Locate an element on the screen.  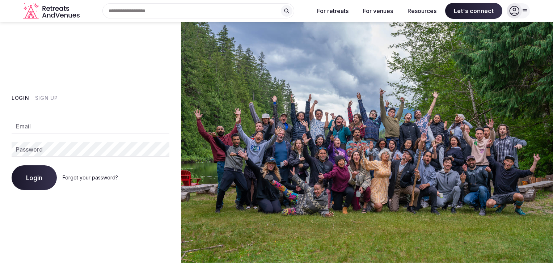
span: Login is located at coordinates (34, 178).